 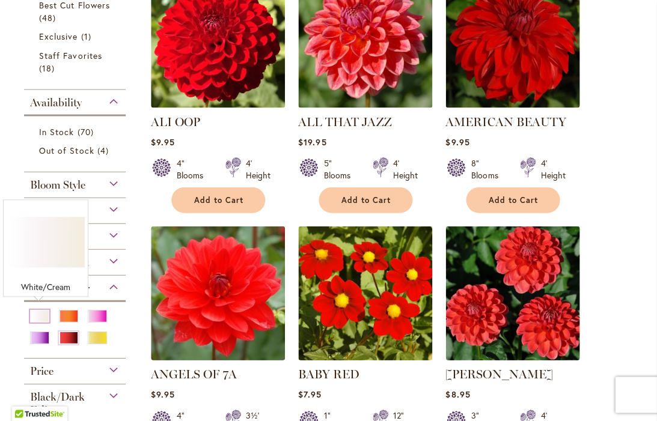 I want to click on span: Availability, so click(x=56, y=102).